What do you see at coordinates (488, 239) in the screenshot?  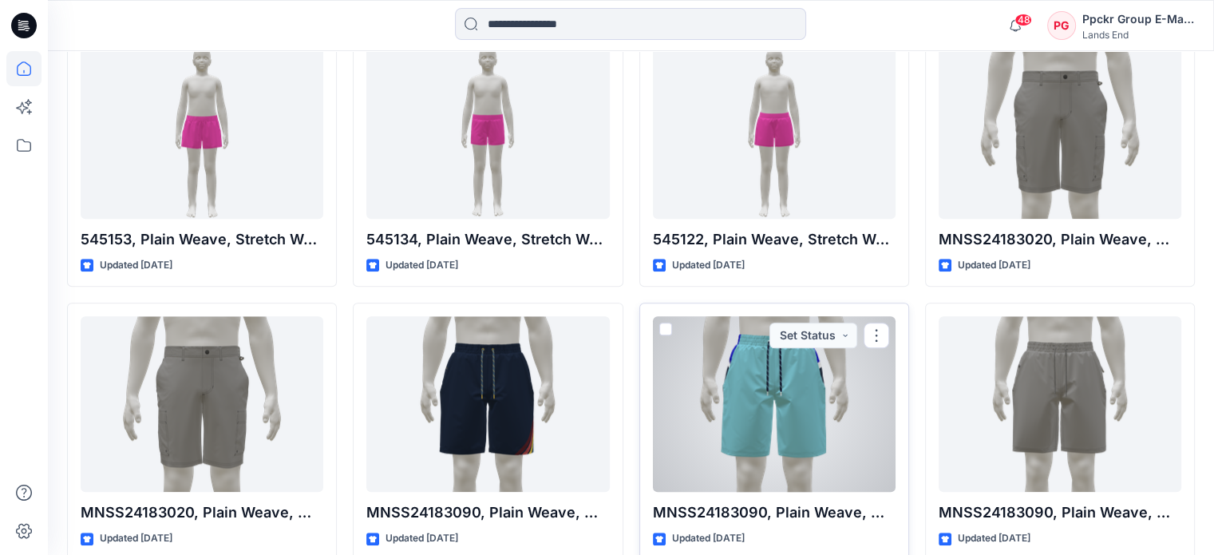 I see `p: 545134, Plain Weave, Stretch Woven Swim Short GS` at bounding box center [488, 239].